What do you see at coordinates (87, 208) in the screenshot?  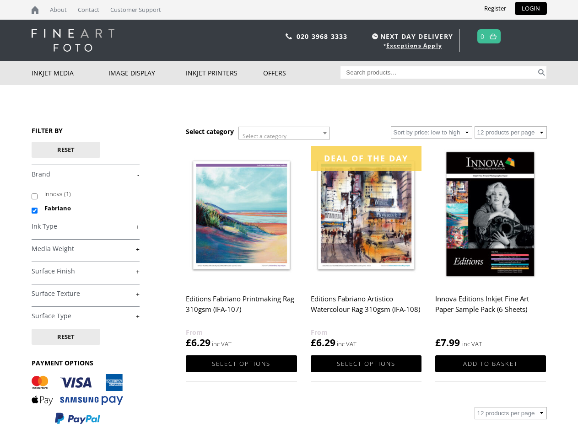 I see `label: Fabriano` at bounding box center [87, 208].